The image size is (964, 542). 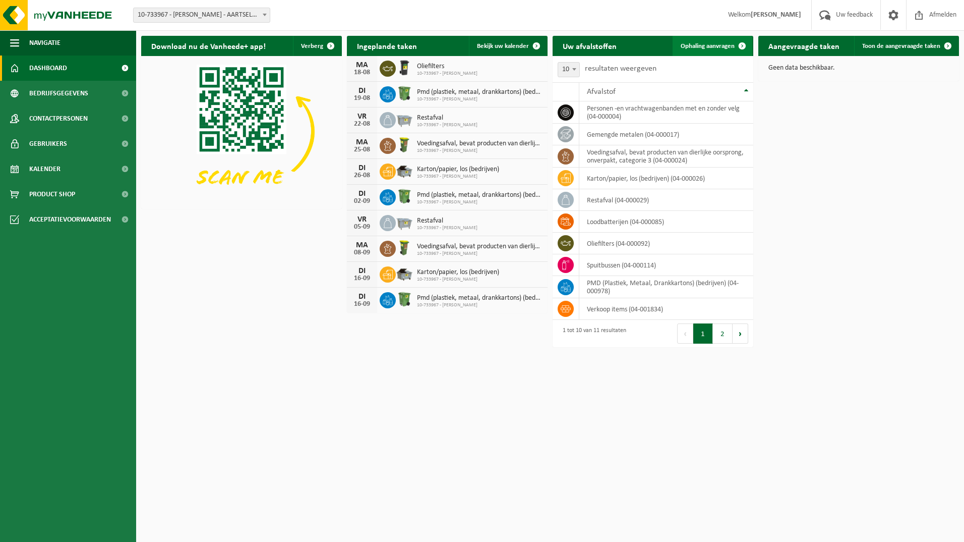 I want to click on span: Contactpersonen, so click(x=59, y=119).